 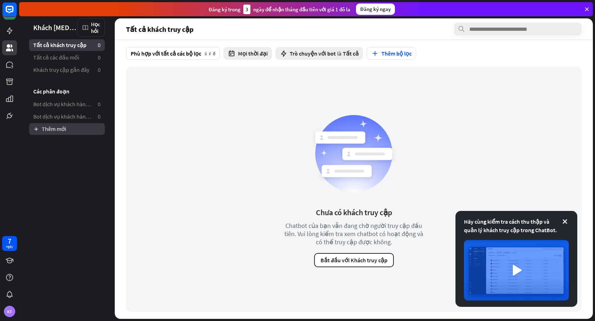 What do you see at coordinates (391, 53) in the screenshot?
I see `button: Thêm bộ lọc` at bounding box center [391, 53].